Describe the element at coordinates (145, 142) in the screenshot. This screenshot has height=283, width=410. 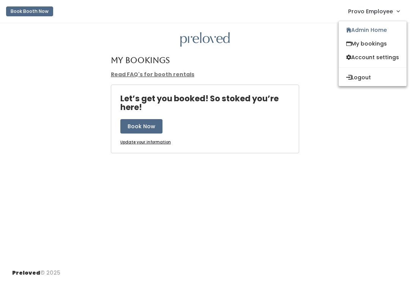
I see `u: Update your information` at that location.